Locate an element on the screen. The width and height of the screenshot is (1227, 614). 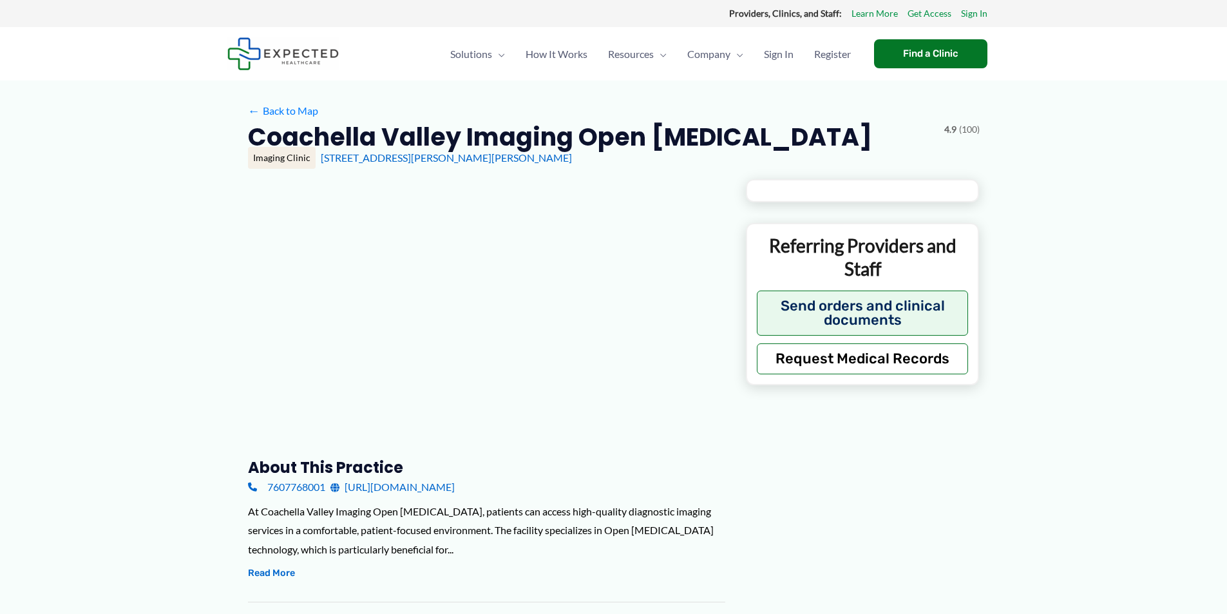
a: ResourcesMenu Toggle is located at coordinates (637, 54).